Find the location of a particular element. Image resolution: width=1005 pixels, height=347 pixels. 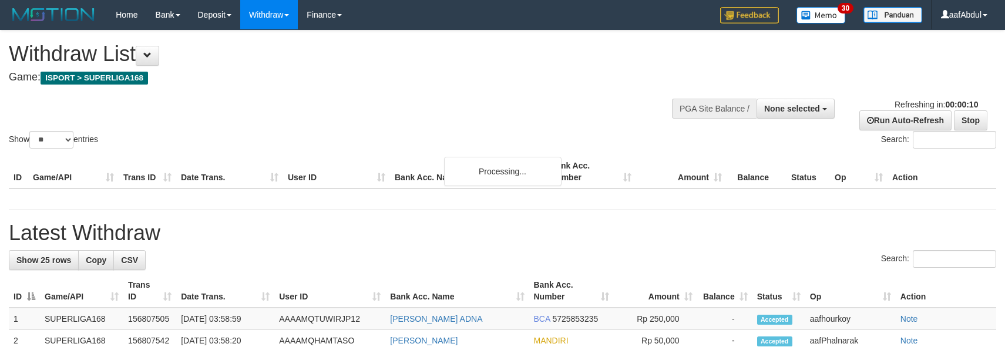

th: Bank Acc. Name: activate to sort column ascending is located at coordinates (457, 291).